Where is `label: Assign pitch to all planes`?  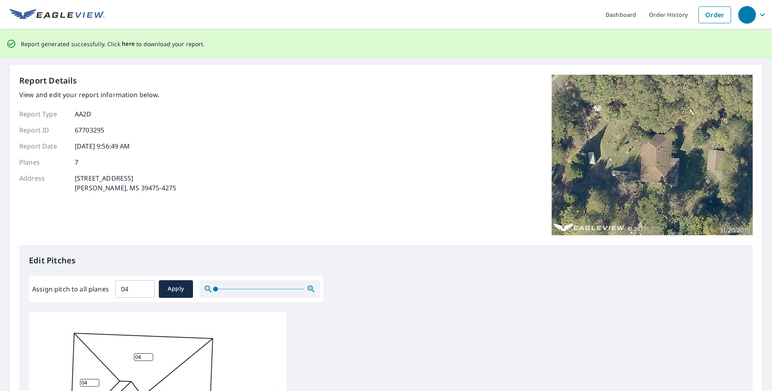
label: Assign pitch to all planes is located at coordinates (70, 289).